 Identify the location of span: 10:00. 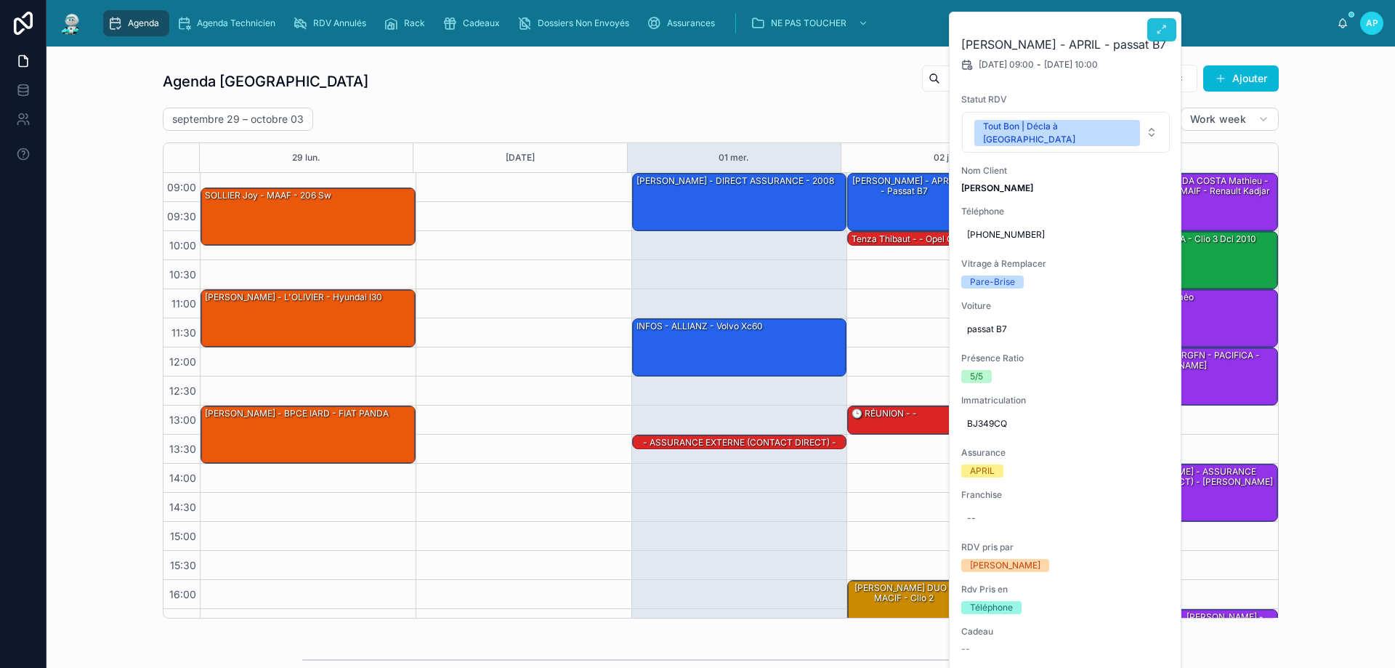
(182, 245).